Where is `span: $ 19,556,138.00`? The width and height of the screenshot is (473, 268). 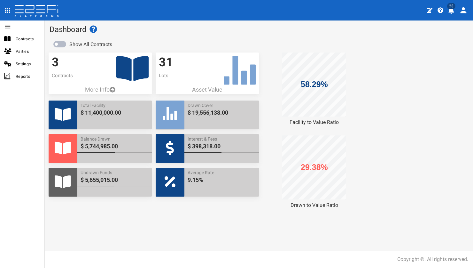 span: $ 19,556,138.00 is located at coordinates (222, 113).